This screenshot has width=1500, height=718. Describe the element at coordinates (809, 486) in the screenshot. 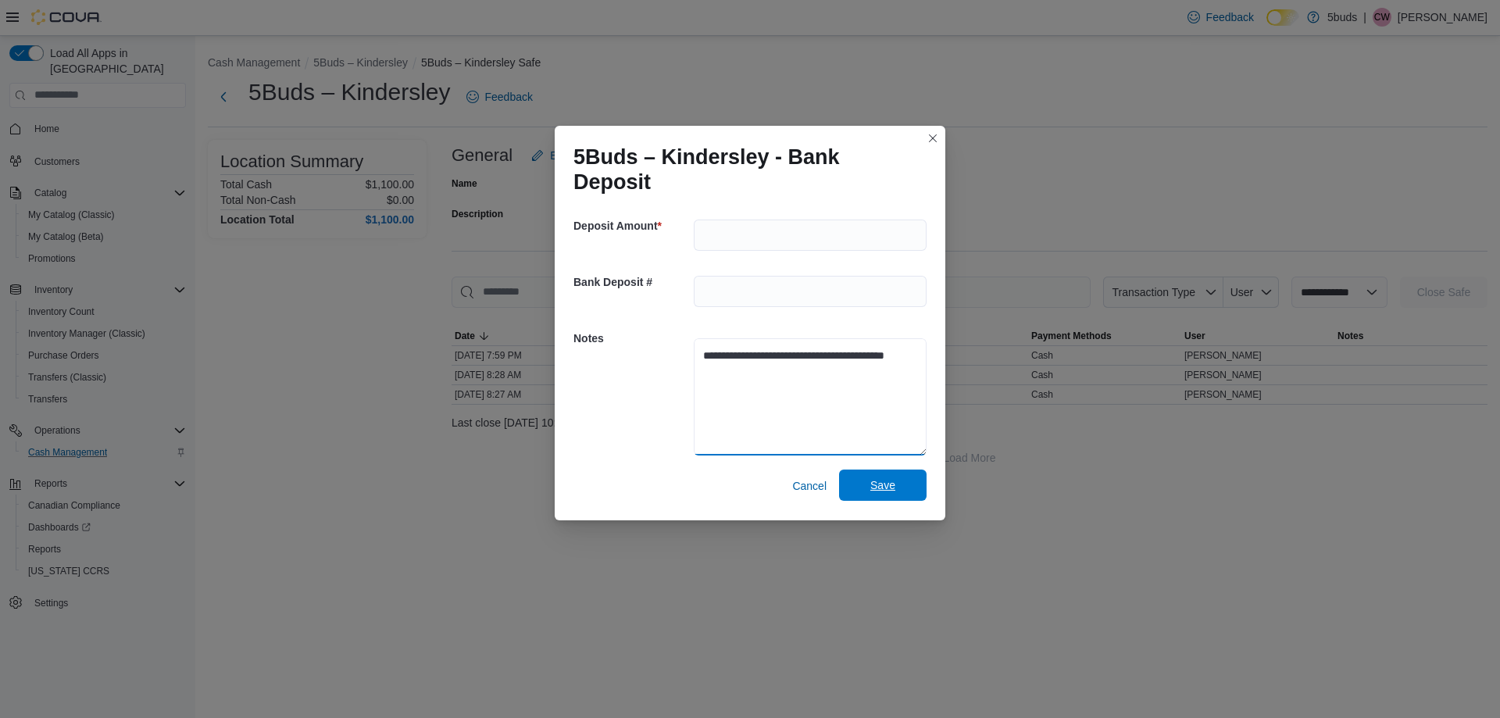

I see `button: Cancel` at that location.